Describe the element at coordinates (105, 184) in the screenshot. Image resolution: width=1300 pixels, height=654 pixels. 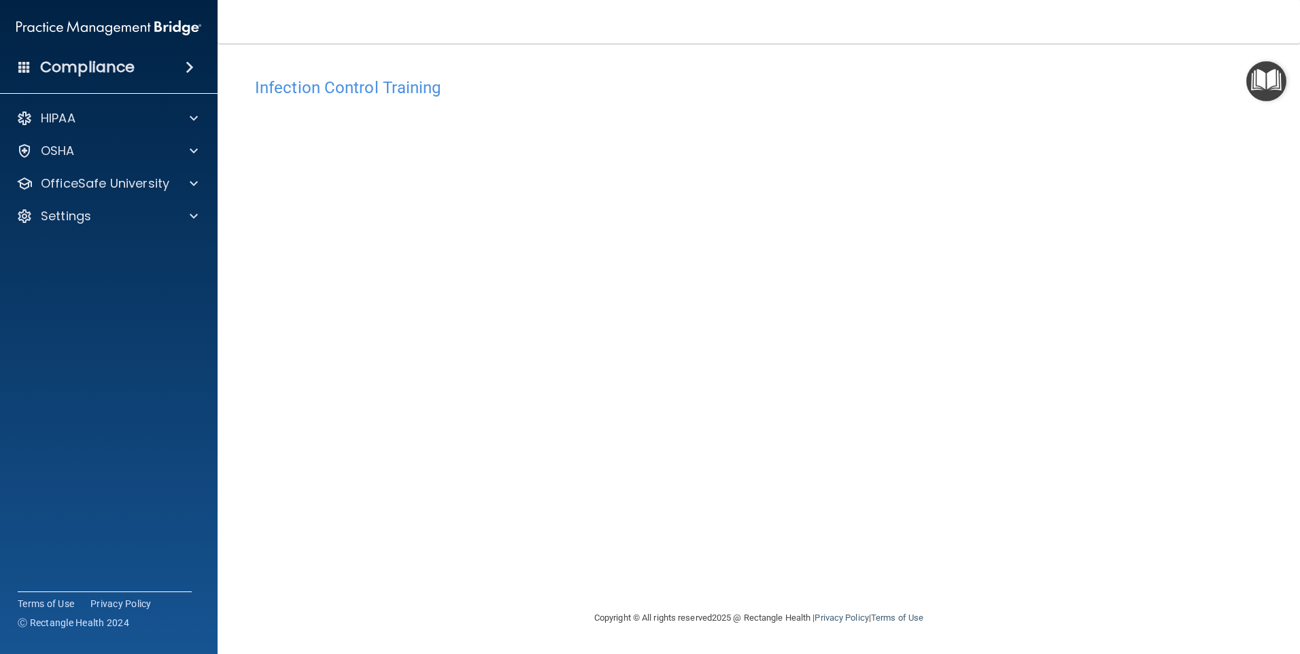
I see `p: OfficeSafe University` at that location.